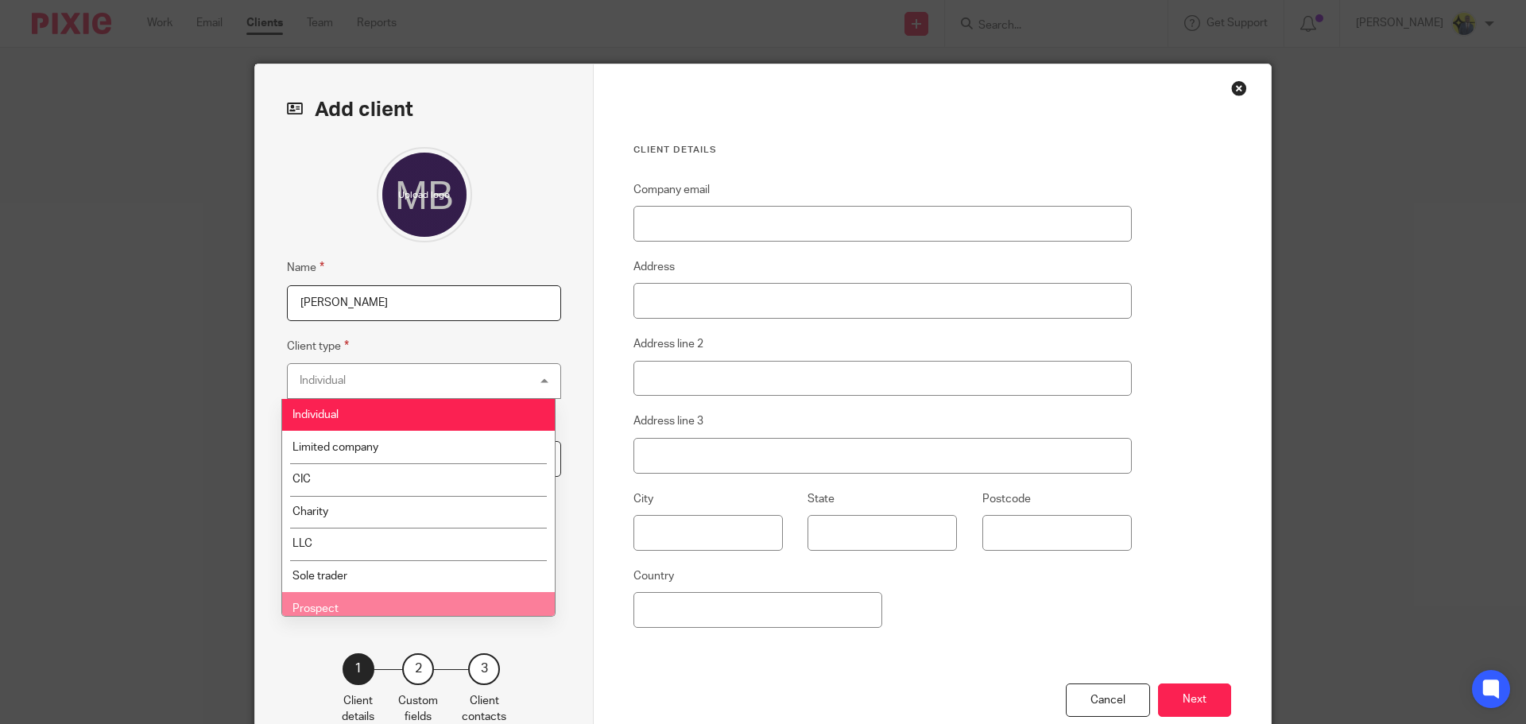  Describe the element at coordinates (302, 544) in the screenshot. I see `span: LLC` at that location.